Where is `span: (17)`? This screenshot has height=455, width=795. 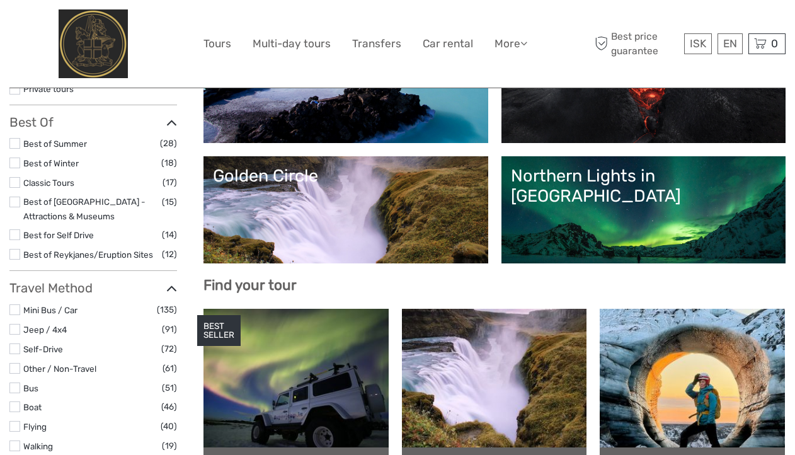 span: (17) is located at coordinates (169, 182).